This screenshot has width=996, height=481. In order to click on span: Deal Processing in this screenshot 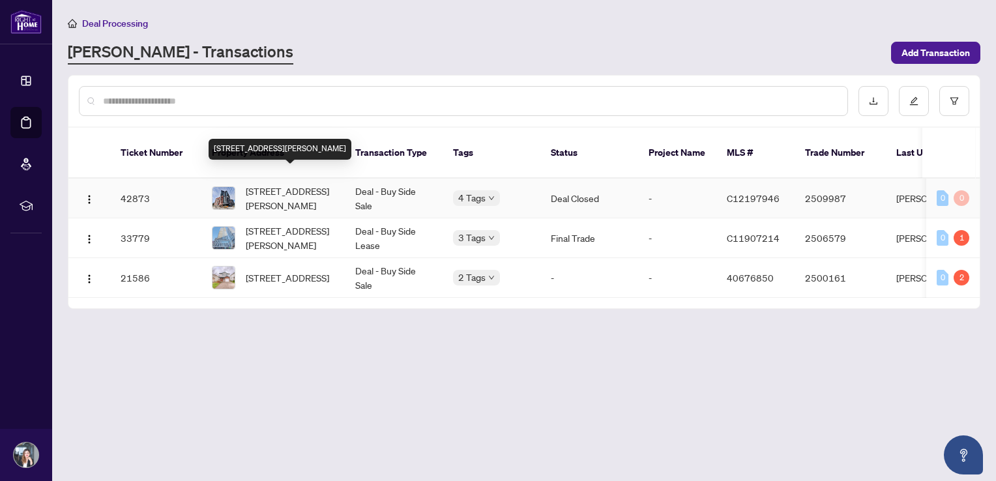, I will do `click(115, 23)`.